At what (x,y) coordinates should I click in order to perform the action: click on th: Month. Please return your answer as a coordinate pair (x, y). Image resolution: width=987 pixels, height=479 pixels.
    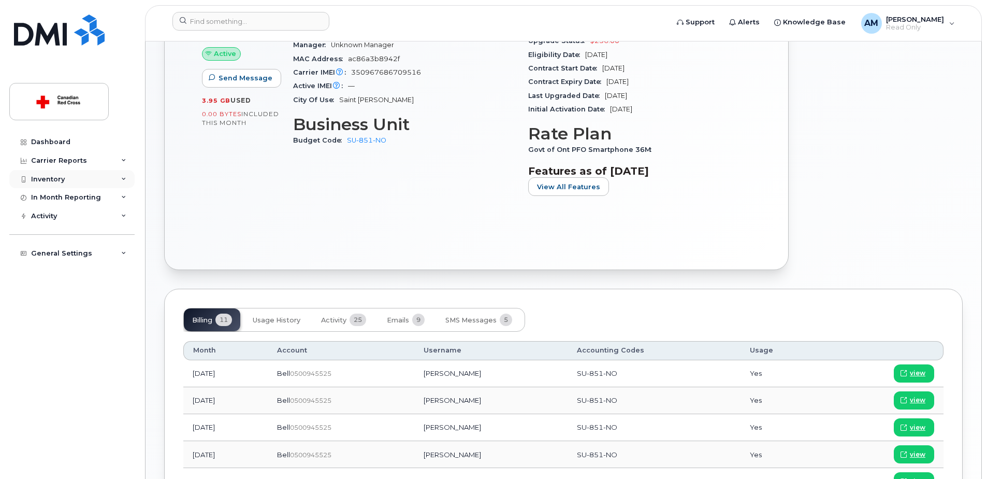
    Looking at the image, I should click on (225, 350).